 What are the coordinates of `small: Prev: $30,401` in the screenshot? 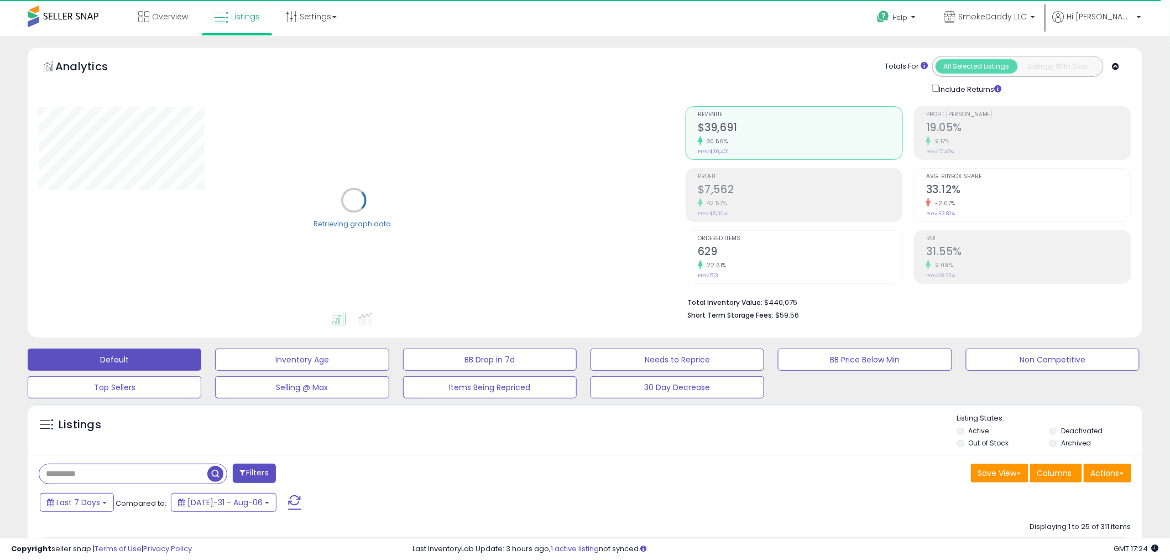 It's located at (713, 152).